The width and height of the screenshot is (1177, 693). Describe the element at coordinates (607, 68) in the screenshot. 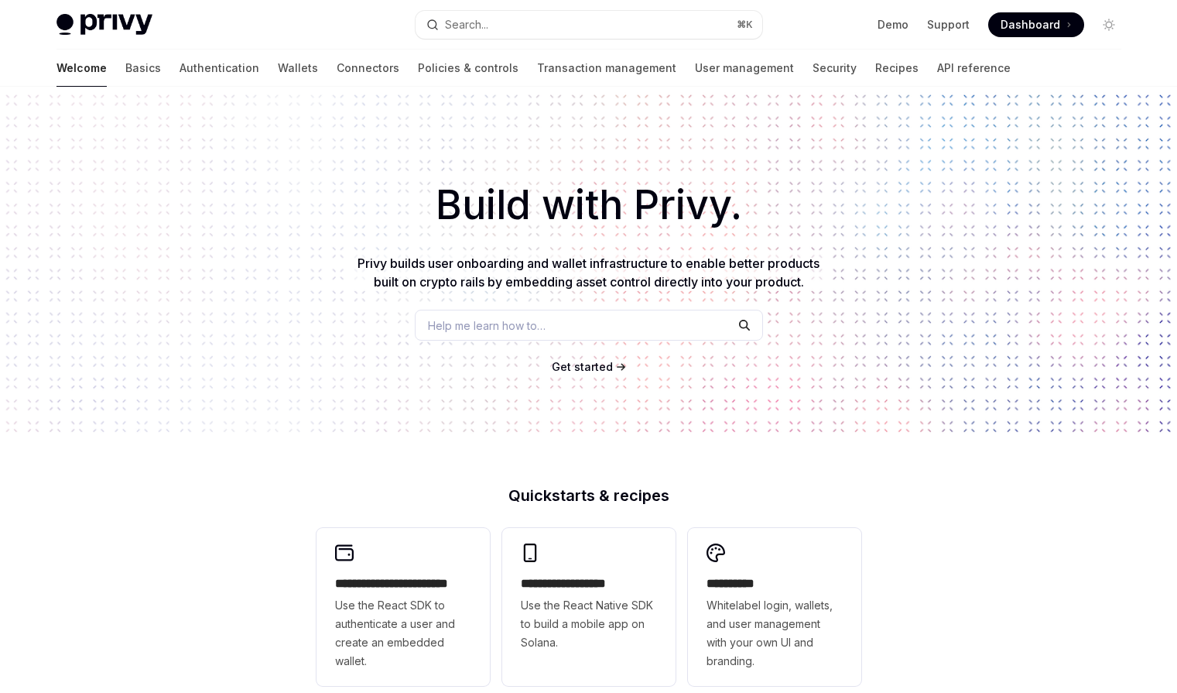

I see `a: Transaction management` at that location.